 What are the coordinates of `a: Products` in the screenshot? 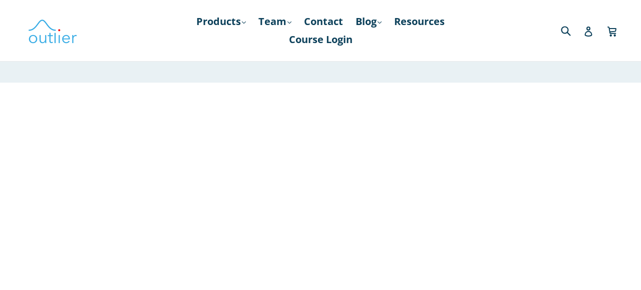 It's located at (221, 22).